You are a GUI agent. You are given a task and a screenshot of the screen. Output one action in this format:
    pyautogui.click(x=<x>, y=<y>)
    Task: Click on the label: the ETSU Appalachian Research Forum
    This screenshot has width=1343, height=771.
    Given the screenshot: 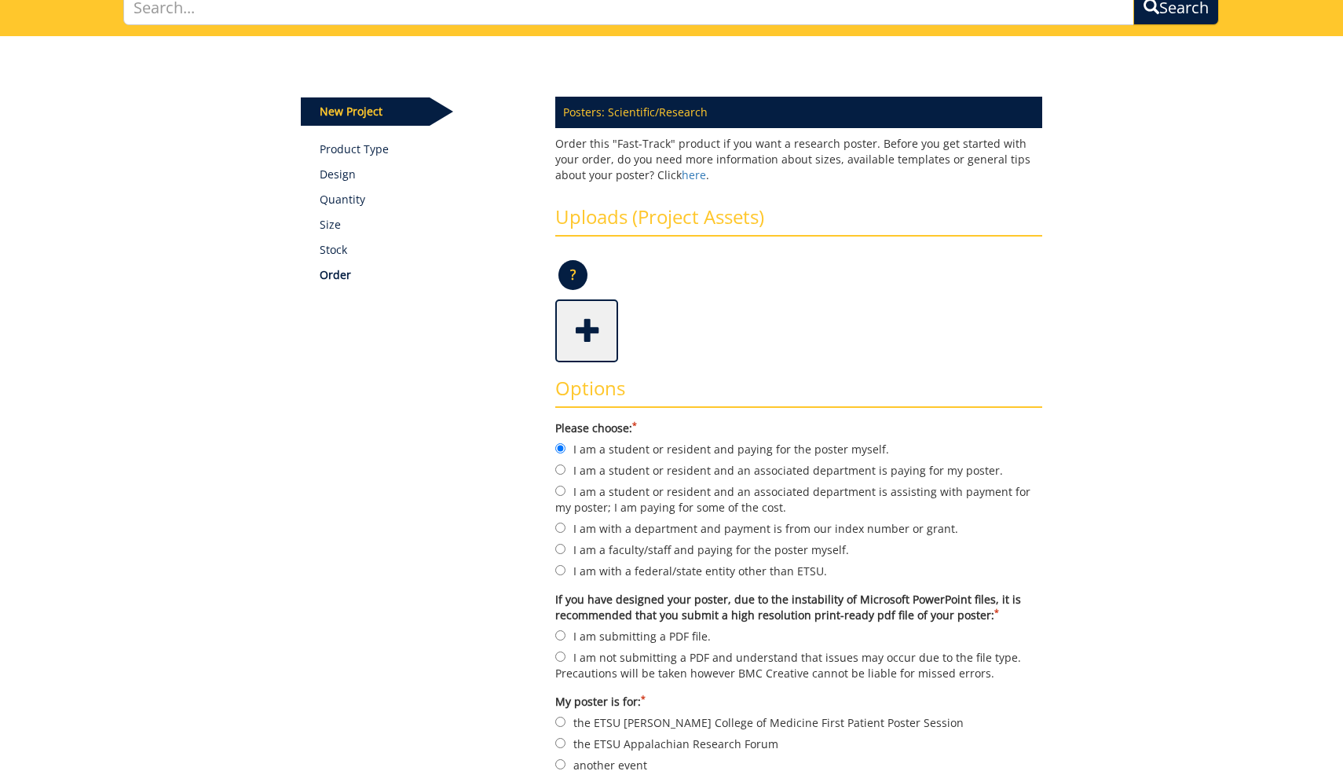 What is the action you would take?
    pyautogui.click(x=799, y=743)
    